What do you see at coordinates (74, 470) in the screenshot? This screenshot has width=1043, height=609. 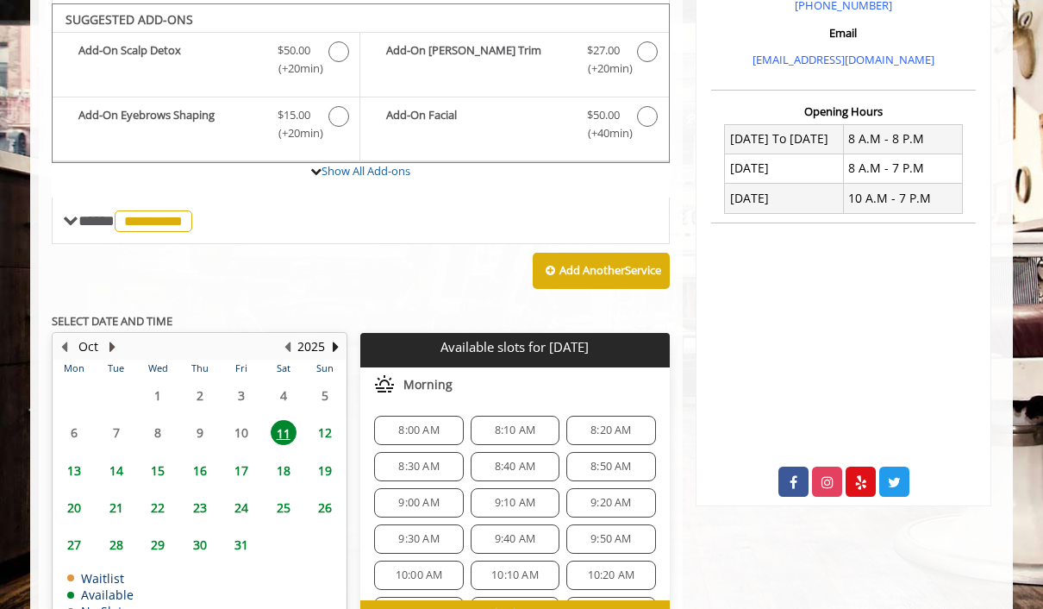 I see `span: 13` at bounding box center [74, 470].